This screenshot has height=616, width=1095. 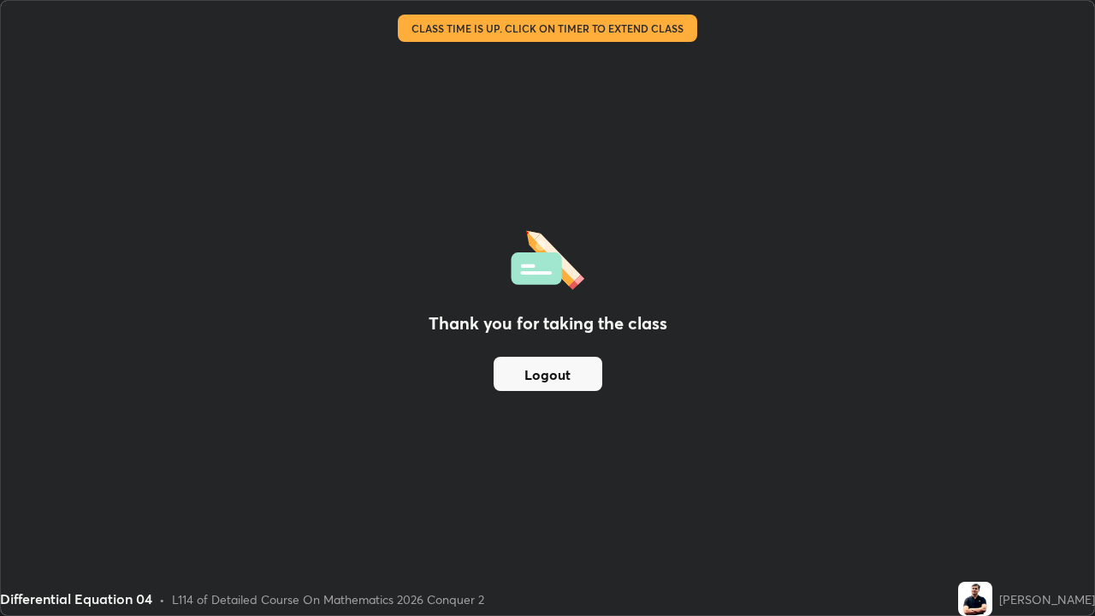 What do you see at coordinates (547, 257) in the screenshot?
I see `img: offlineFeedback.1438e8b3.svg` at bounding box center [547, 257].